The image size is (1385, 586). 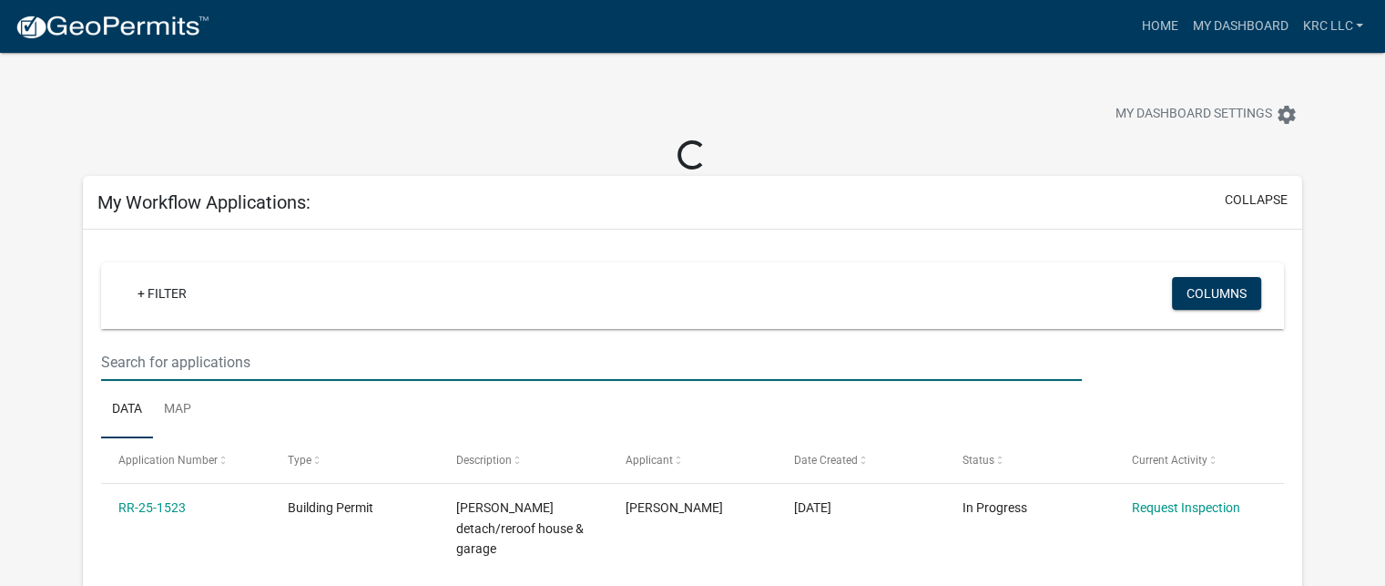 I want to click on span: Application Number, so click(x=168, y=460).